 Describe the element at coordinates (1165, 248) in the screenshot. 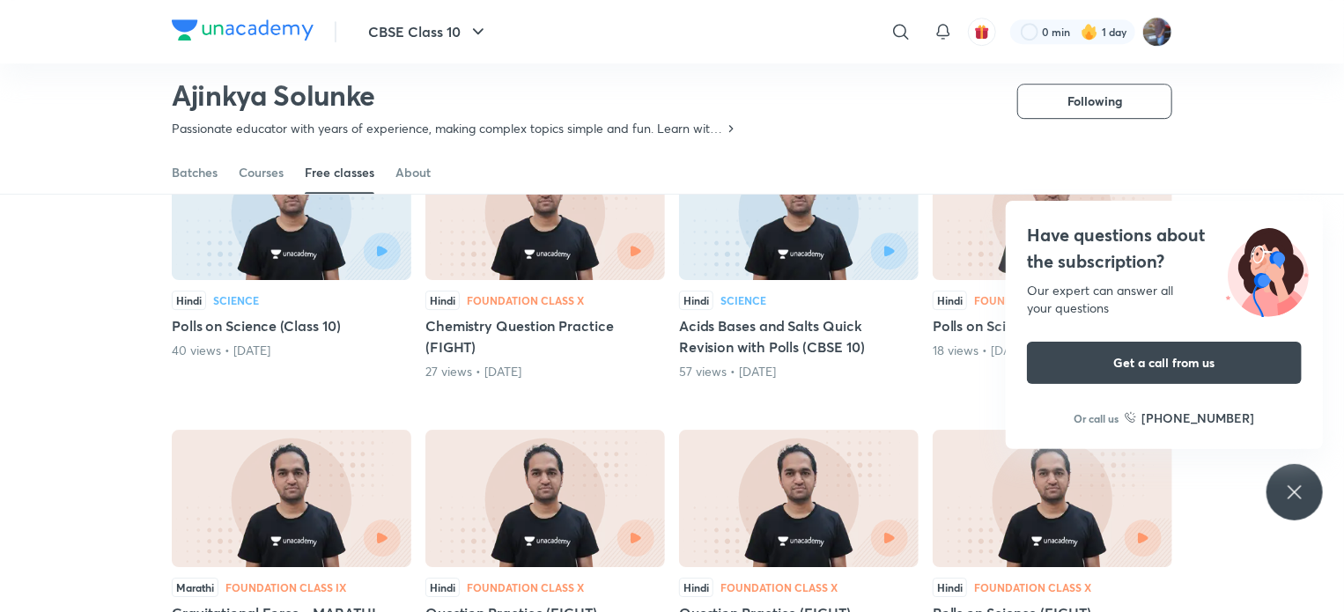

I see `h4: Have questions about the subscription?` at that location.